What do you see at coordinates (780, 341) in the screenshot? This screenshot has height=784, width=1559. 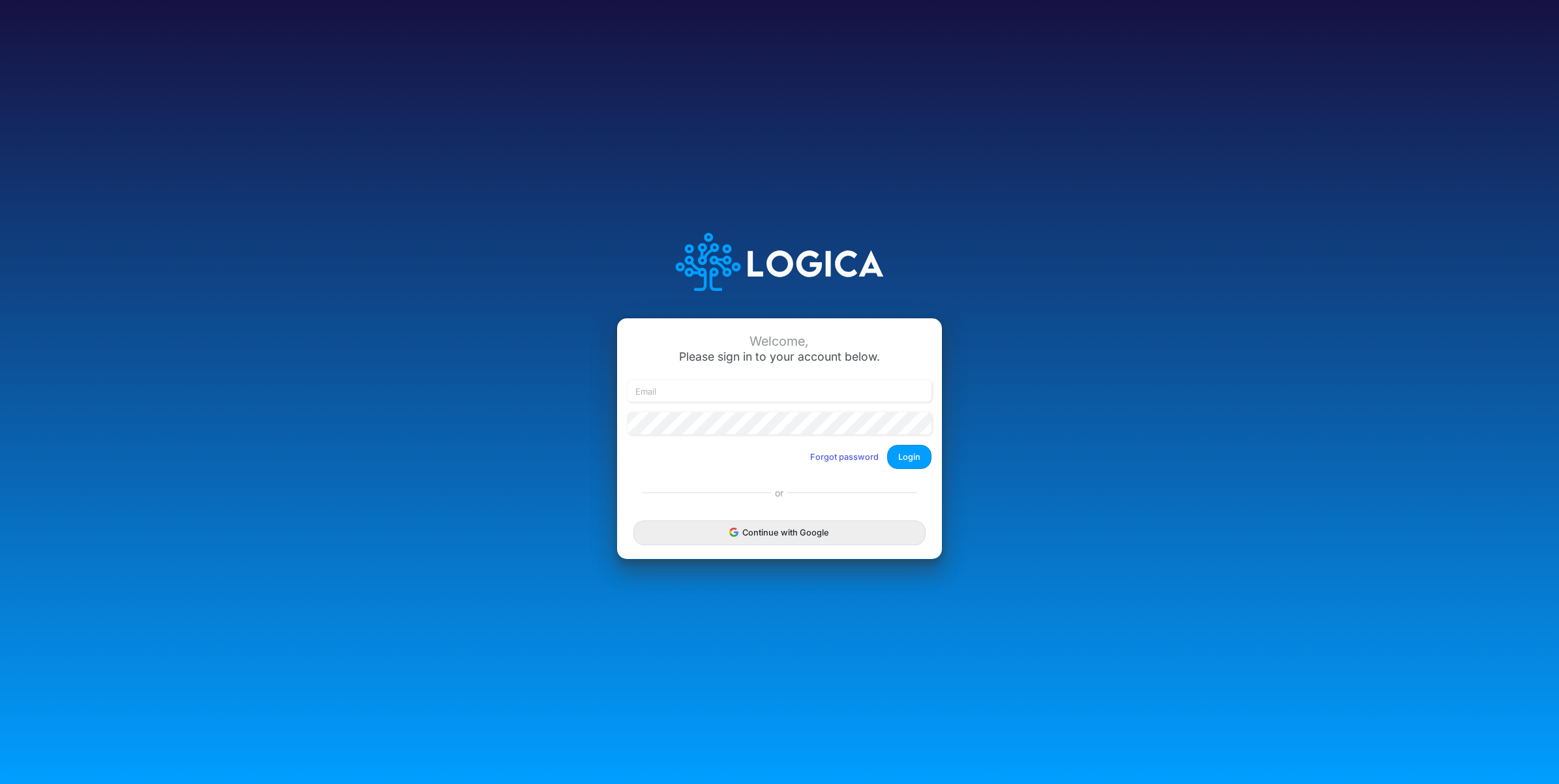 I see `div: Welcome,` at bounding box center [780, 341].